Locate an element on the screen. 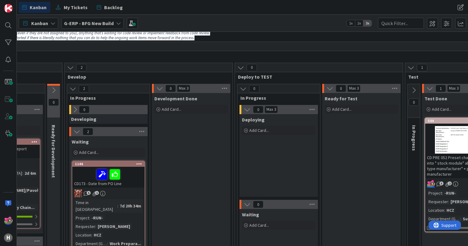 This screenshot has height=246, width=468. span: My Tickets is located at coordinates (76, 7).